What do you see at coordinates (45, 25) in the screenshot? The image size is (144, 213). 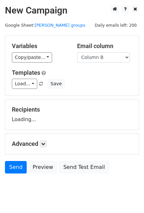 I see `small: Google Sheet:` at bounding box center [45, 25].